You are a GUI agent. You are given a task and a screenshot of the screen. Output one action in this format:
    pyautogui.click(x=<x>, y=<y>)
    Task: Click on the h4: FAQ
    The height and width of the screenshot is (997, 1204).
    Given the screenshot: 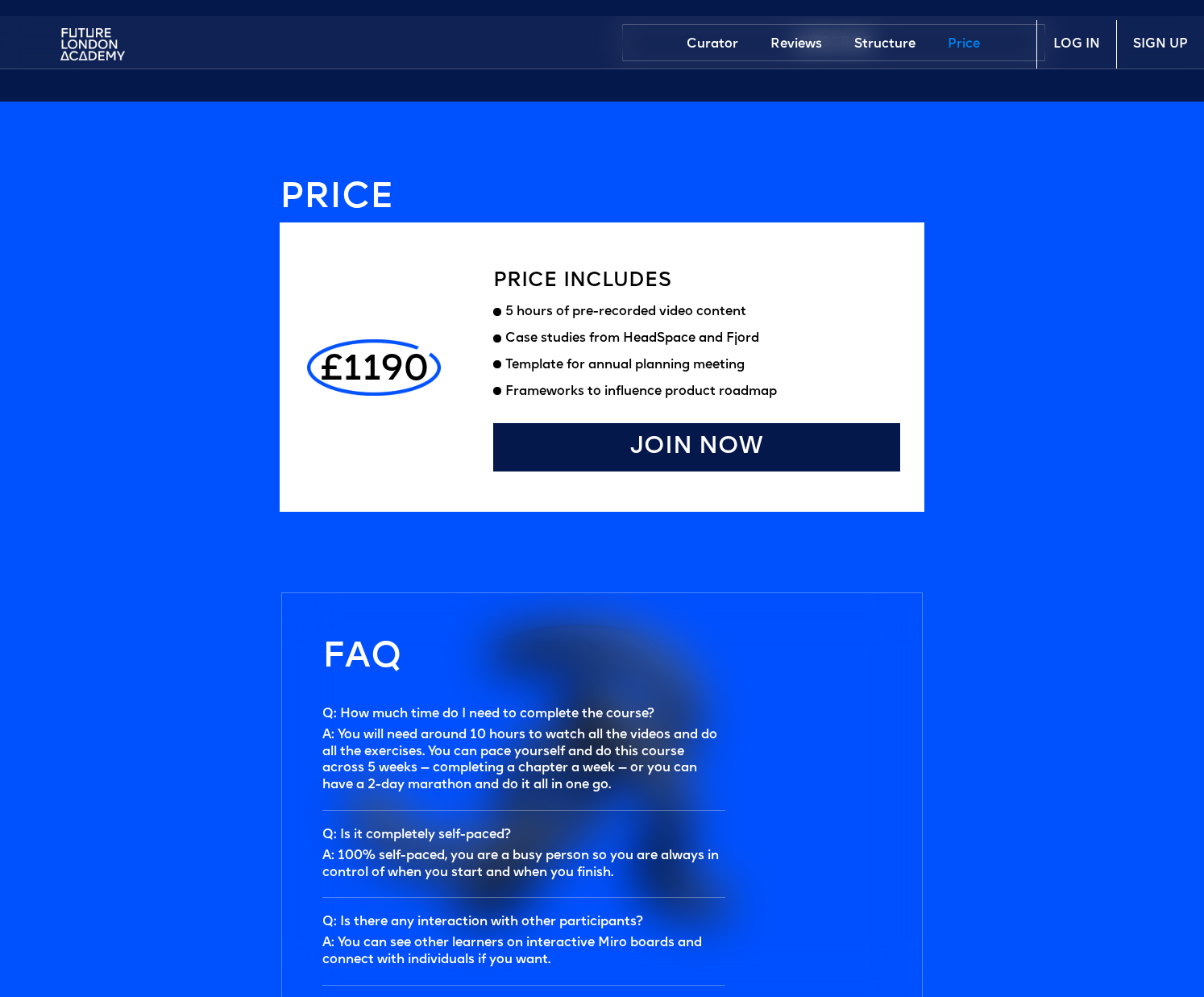 What is the action you would take?
    pyautogui.click(x=602, y=658)
    